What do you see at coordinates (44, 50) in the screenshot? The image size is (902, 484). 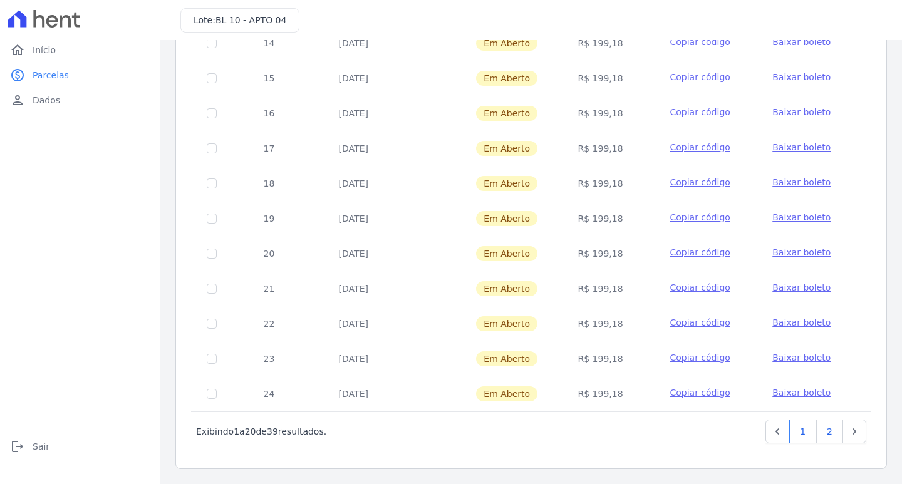 I see `span: Início` at bounding box center [44, 50].